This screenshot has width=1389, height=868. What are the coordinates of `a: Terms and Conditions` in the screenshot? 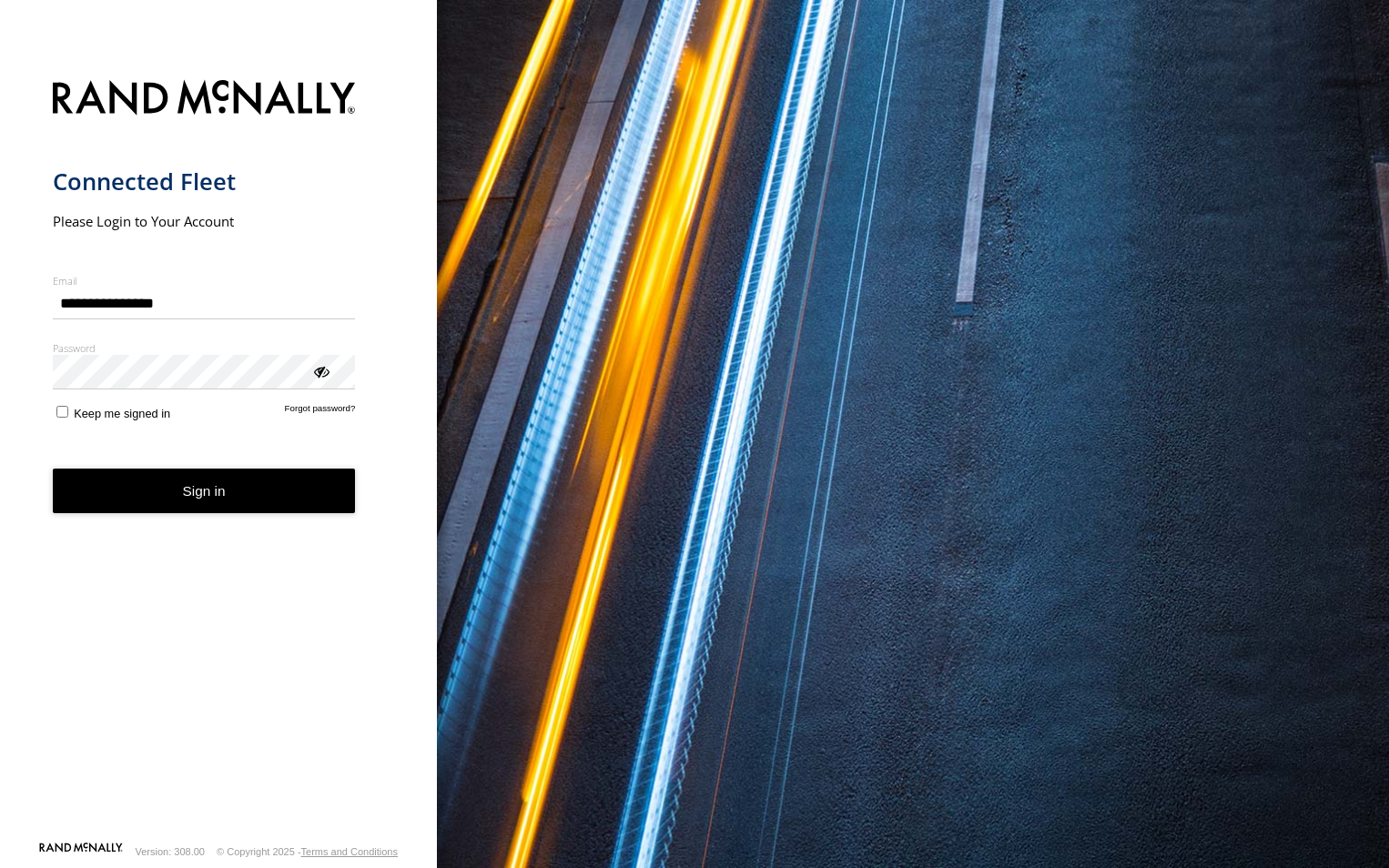 It's located at (350, 852).